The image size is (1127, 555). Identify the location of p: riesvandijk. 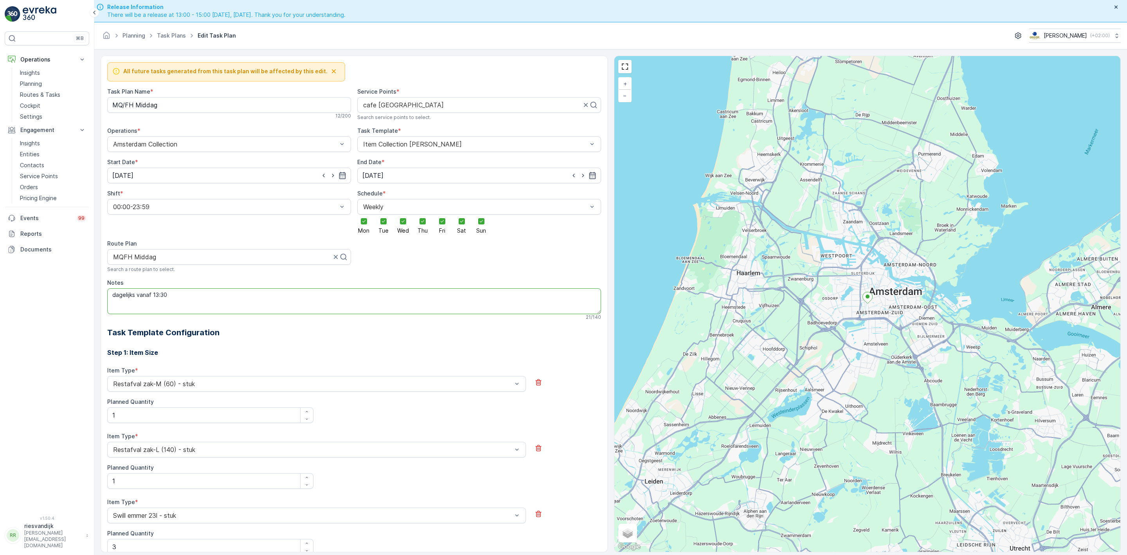
(53, 526).